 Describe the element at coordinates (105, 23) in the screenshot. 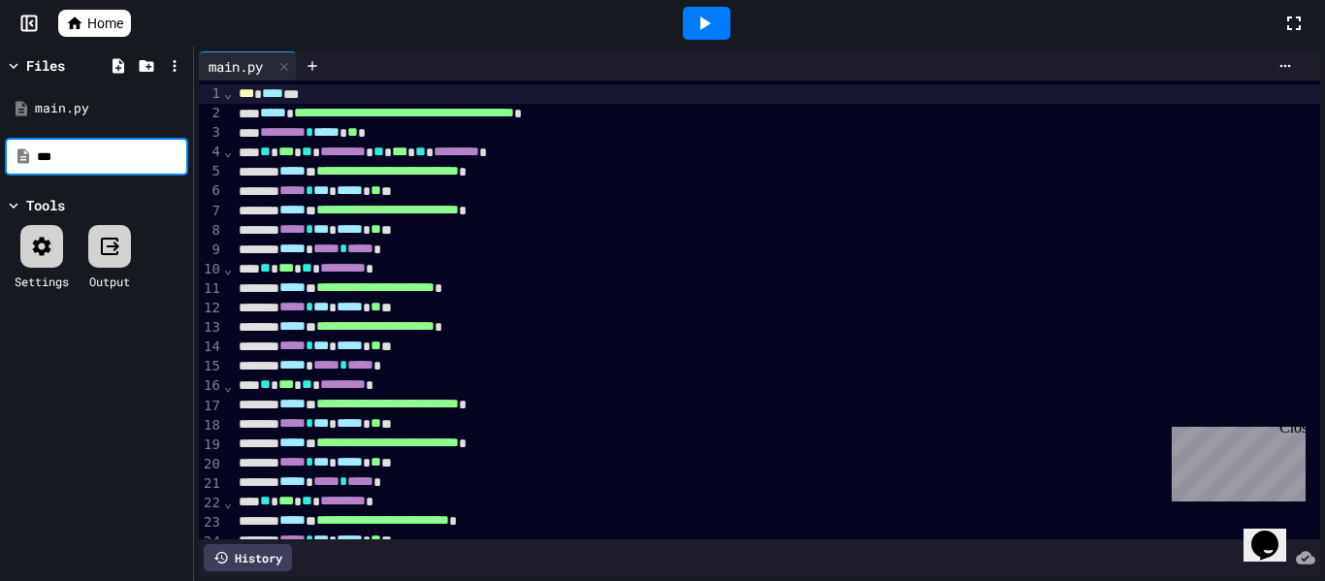

I see `span: Home` at that location.